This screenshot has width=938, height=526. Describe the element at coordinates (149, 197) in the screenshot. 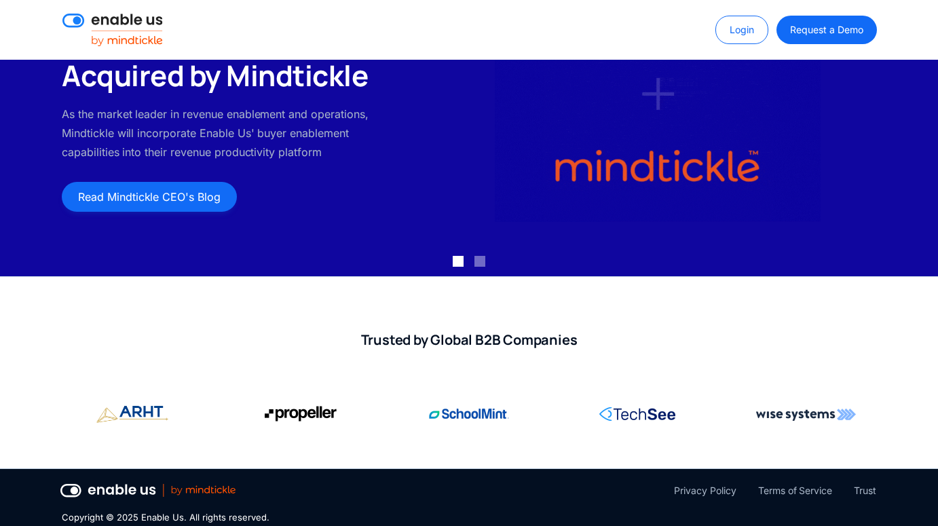

I see `a: Read Mindtickle CEO's Blog` at that location.